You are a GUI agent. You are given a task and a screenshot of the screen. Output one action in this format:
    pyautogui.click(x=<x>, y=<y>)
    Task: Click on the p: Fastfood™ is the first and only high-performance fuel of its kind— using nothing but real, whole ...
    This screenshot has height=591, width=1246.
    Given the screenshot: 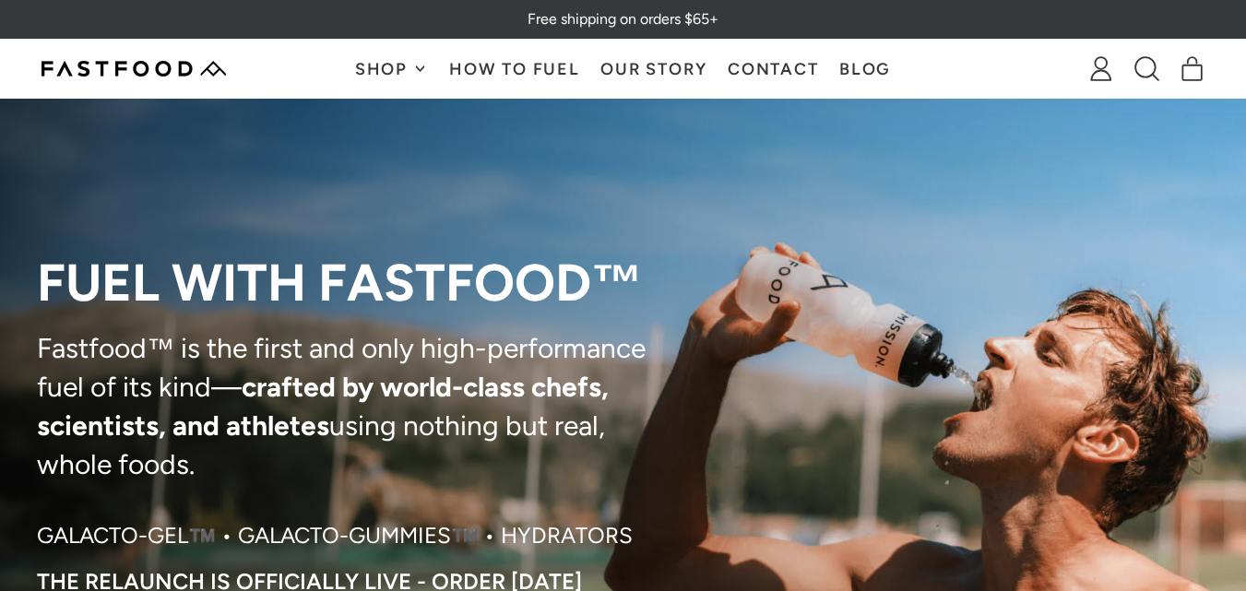 What is the action you would take?
    pyautogui.click(x=349, y=407)
    